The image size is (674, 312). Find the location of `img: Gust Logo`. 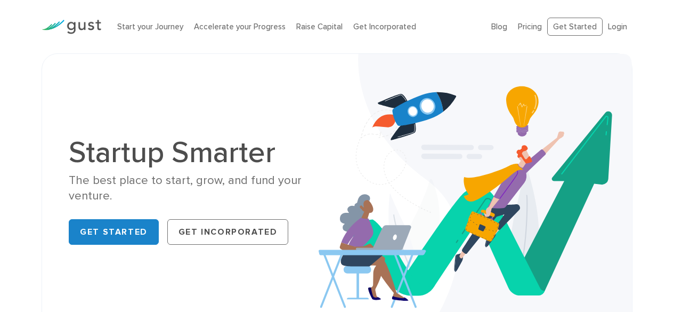

img: Gust Logo is located at coordinates (71, 27).